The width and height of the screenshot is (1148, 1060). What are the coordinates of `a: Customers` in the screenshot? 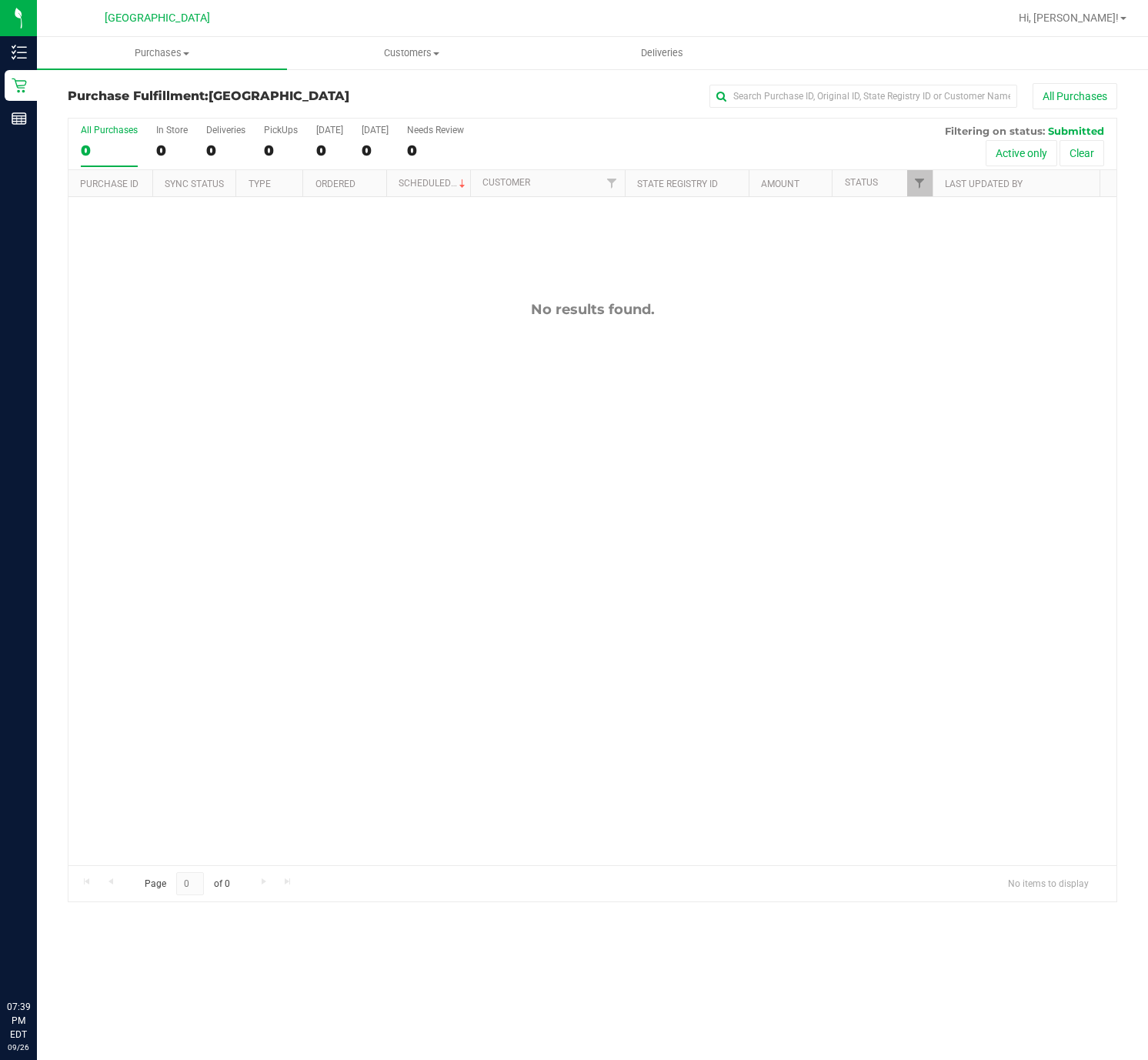 It's located at (412, 53).